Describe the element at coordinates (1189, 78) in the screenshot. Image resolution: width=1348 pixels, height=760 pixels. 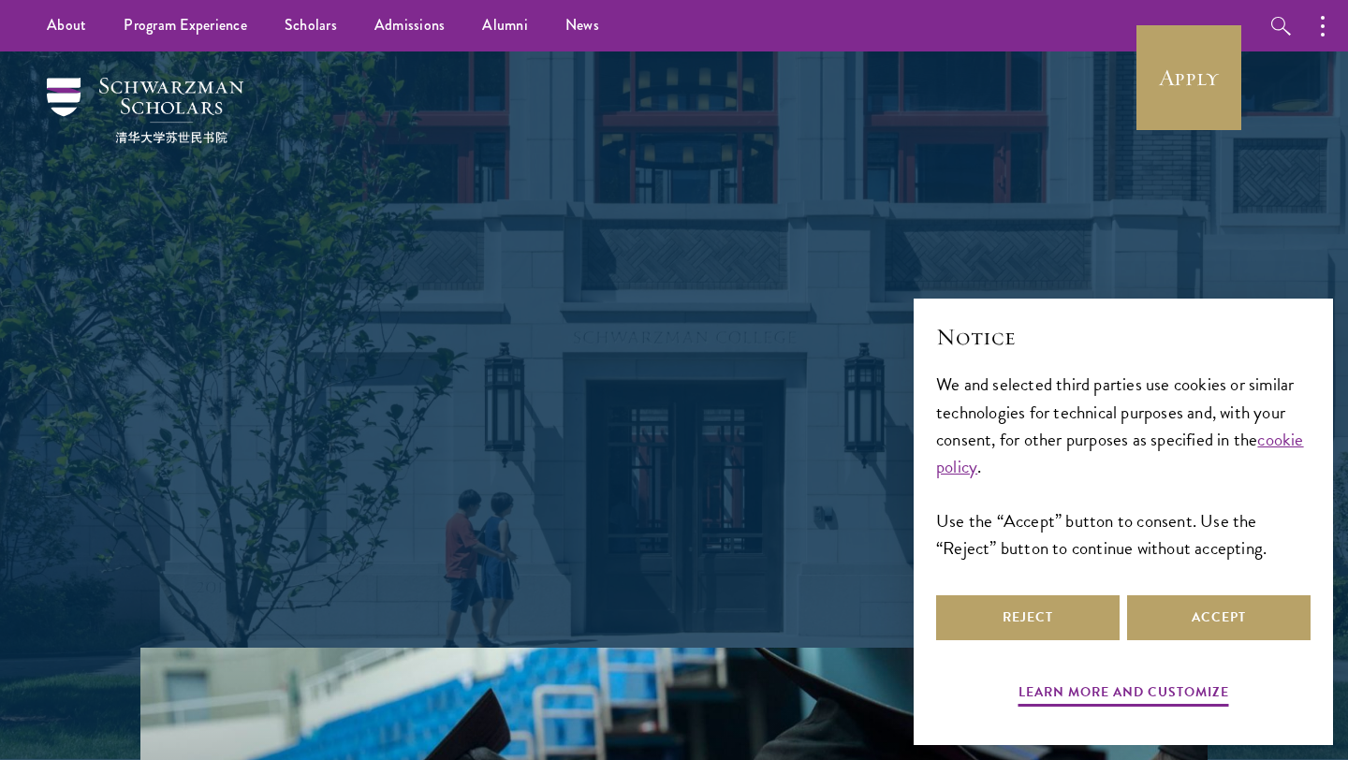
I see `a: Apply` at that location.